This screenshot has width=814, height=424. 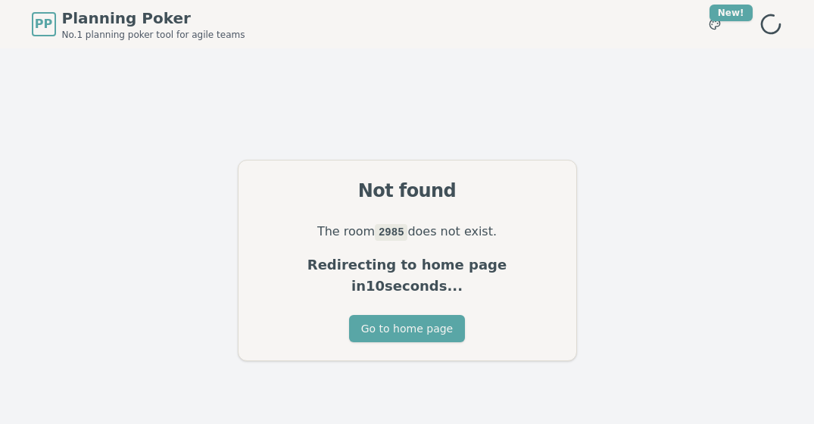 What do you see at coordinates (407, 232) in the screenshot?
I see `p: The room does not exist.` at bounding box center [407, 232].